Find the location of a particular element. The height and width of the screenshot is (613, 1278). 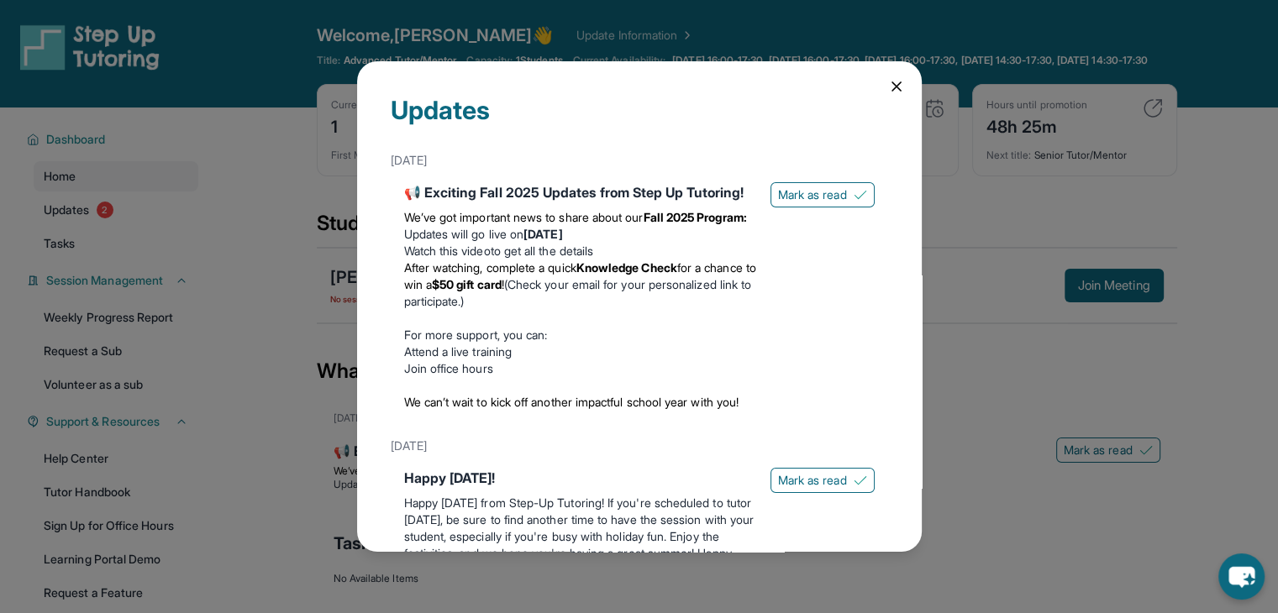

div: Updates is located at coordinates (639, 120).